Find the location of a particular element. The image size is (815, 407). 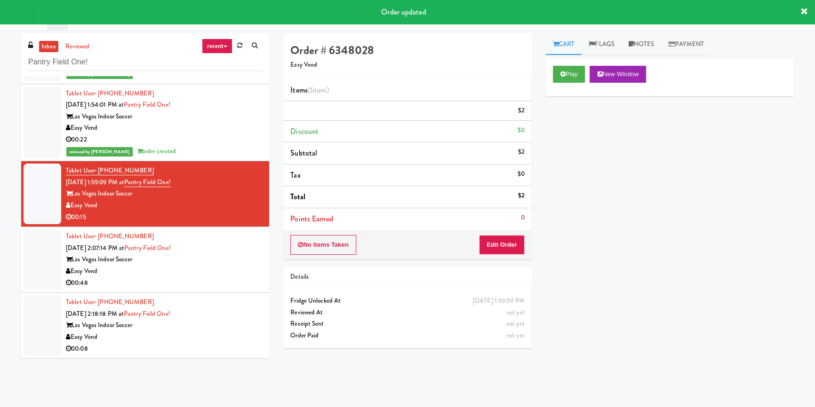

a: Cart is located at coordinates (563, 44).